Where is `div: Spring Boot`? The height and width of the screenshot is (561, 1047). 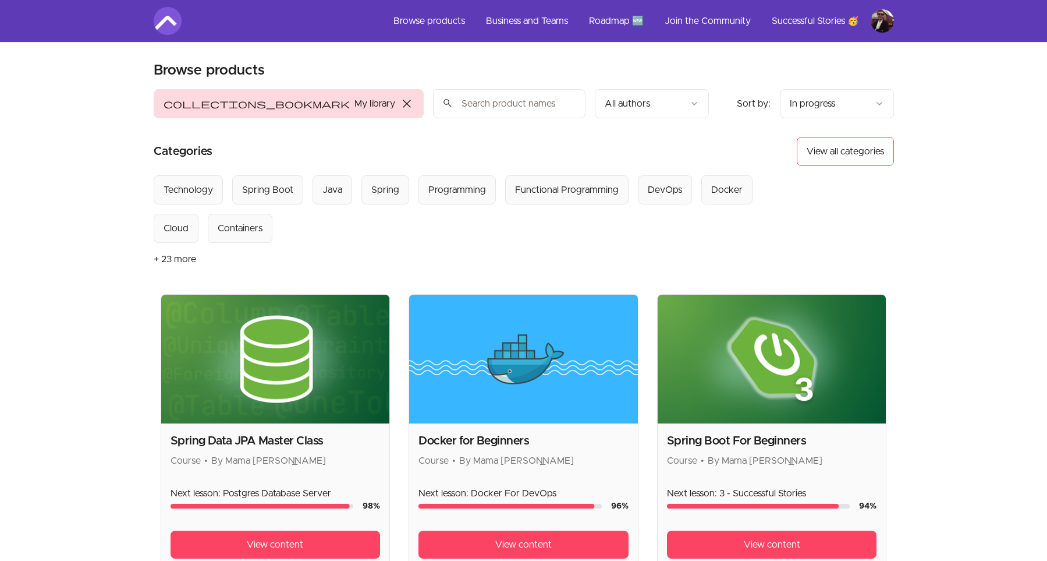
div: Spring Boot is located at coordinates (268, 190).